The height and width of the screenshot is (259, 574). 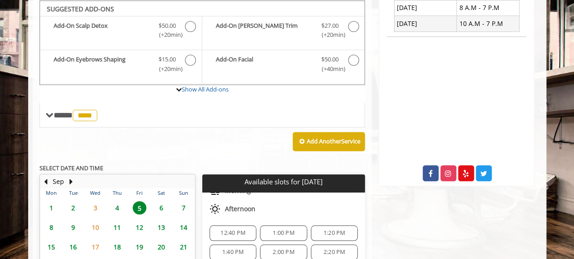 I want to click on td: Select day1, so click(x=51, y=207).